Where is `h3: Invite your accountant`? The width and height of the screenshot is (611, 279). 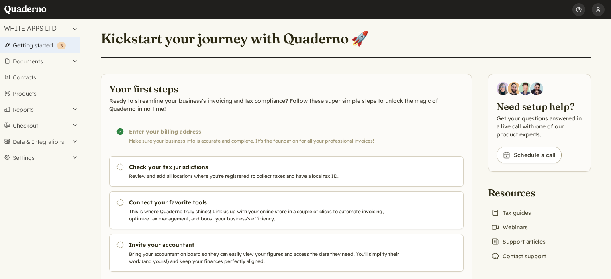
h3: Invite your accountant is located at coordinates (266, 245).